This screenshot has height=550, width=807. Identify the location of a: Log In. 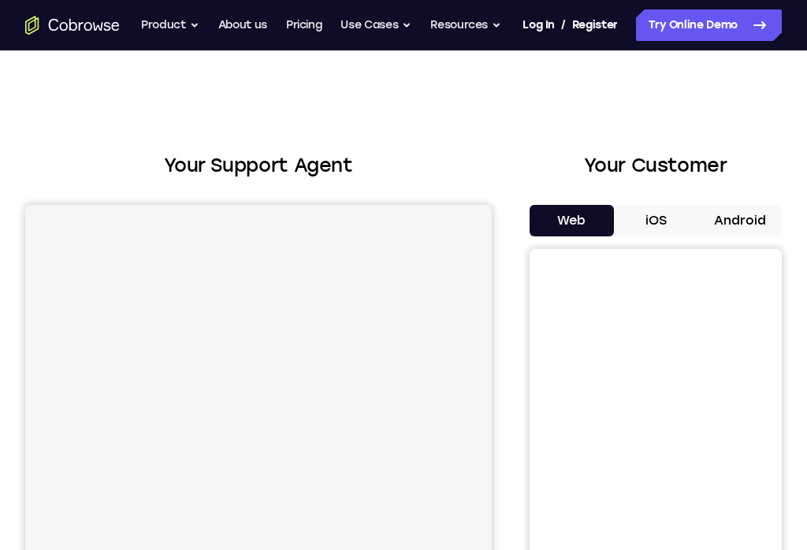
(538, 25).